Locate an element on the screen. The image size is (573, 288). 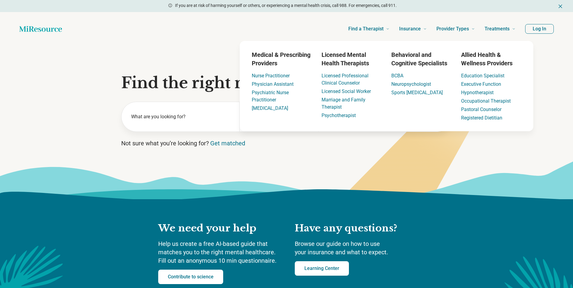
a: Pastoral Counselor is located at coordinates (481, 109).